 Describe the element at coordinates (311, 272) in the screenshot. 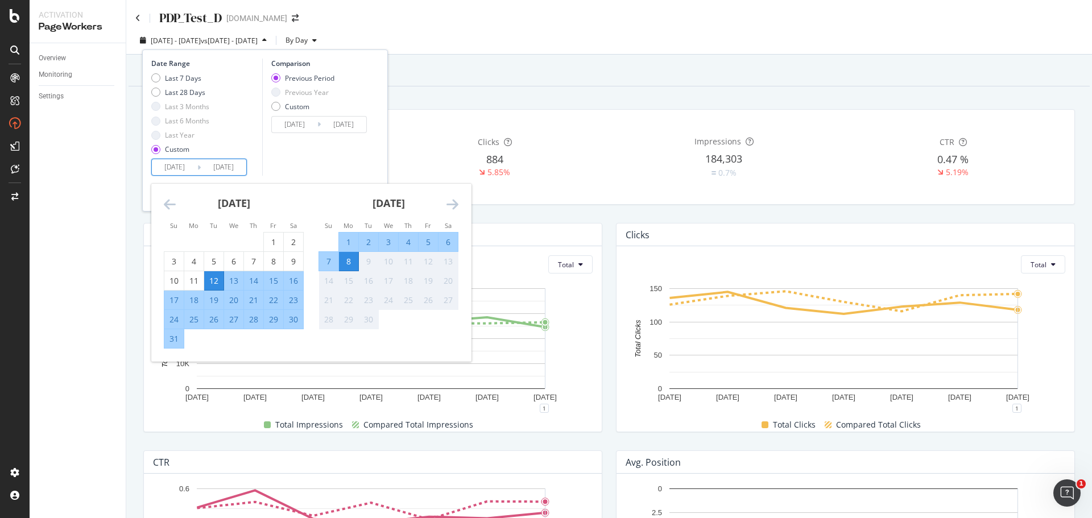

I see `div: Calendar` at that location.